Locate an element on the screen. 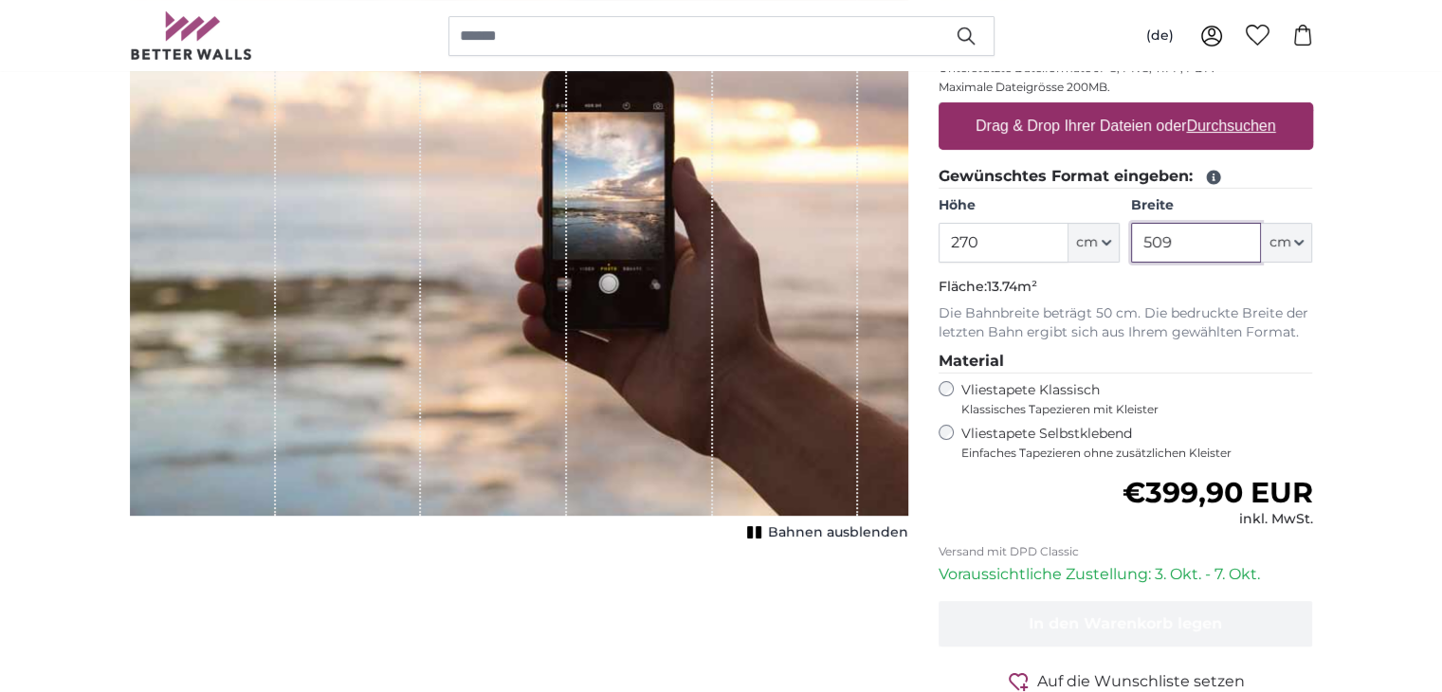 The image size is (1442, 692). legend: Gewünschtes Format eingeben: is located at coordinates (1126, 176).